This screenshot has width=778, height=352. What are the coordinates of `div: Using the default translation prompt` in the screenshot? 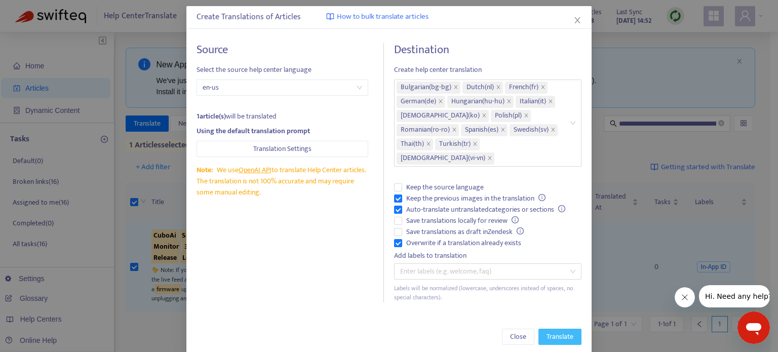 It's located at (282, 131).